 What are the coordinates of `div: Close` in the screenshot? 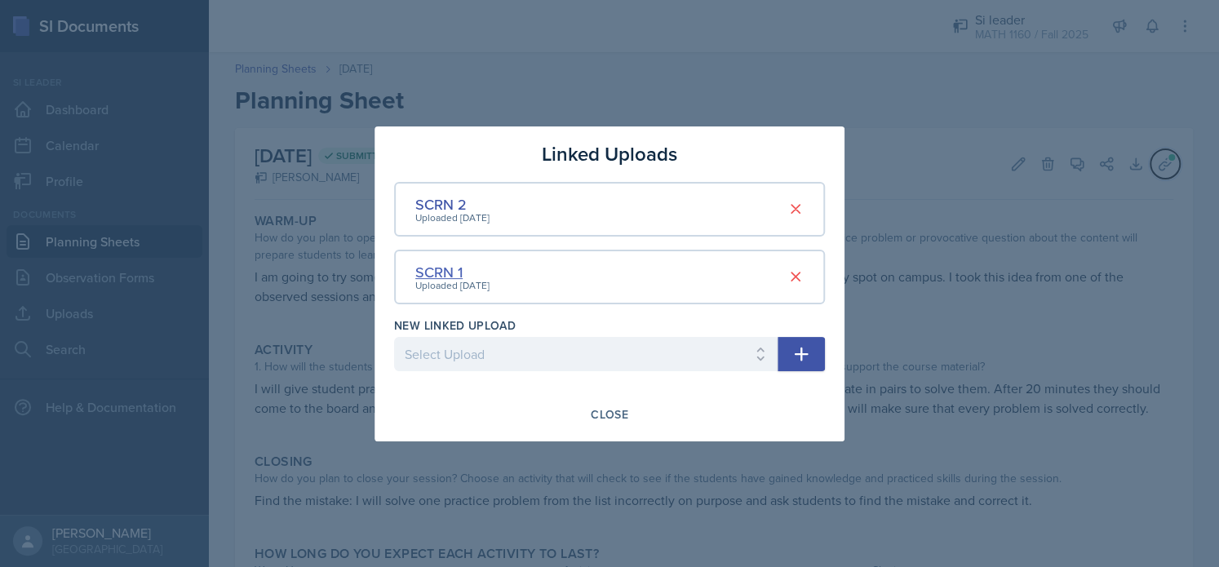 It's located at (609, 414).